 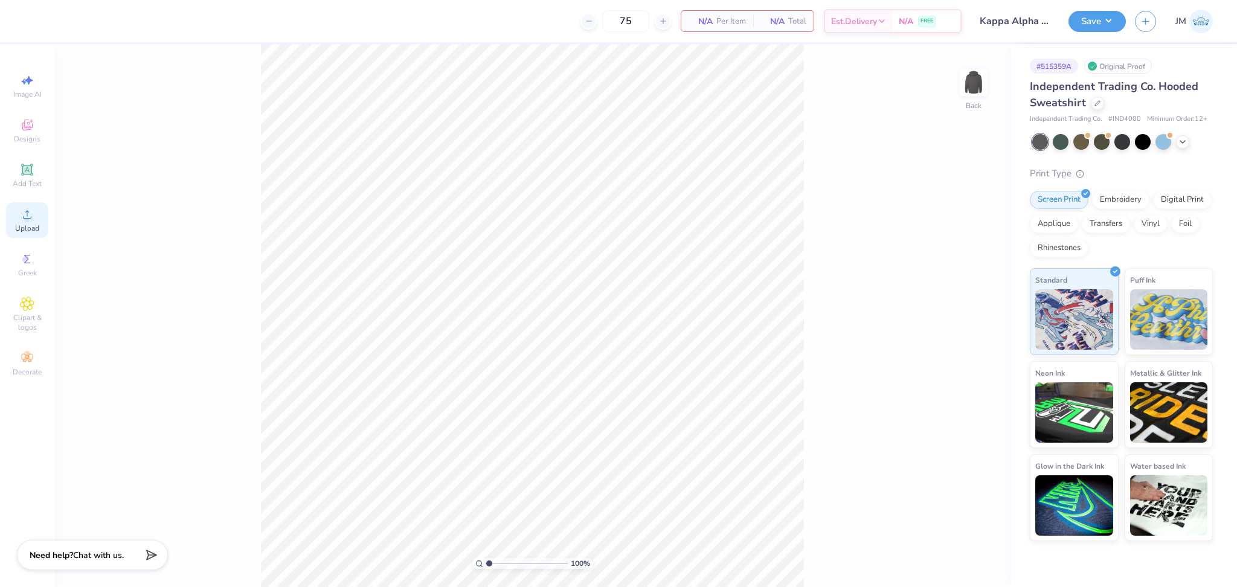 I want to click on span: Per Item, so click(x=731, y=21).